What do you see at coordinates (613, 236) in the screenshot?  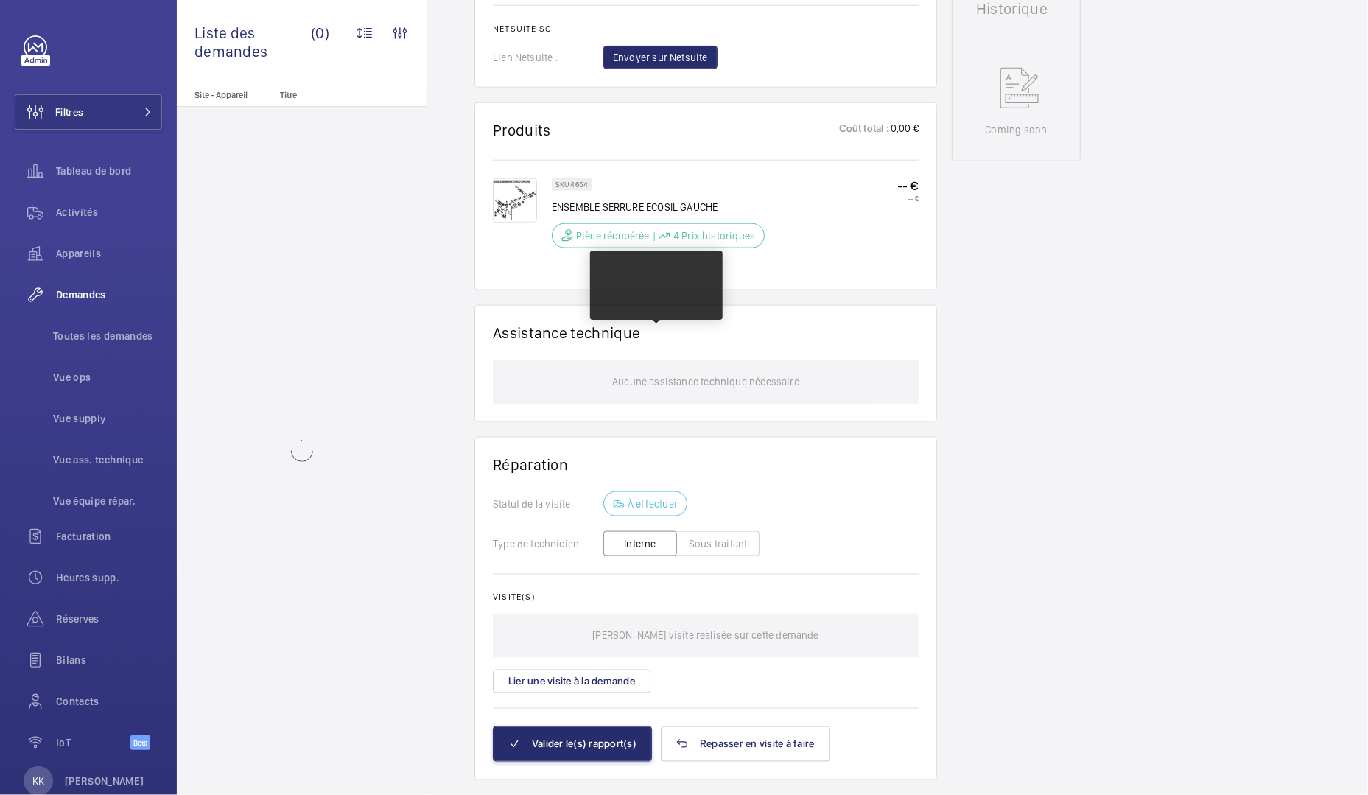 I see `p: Pièce récupérée` at bounding box center [613, 236].